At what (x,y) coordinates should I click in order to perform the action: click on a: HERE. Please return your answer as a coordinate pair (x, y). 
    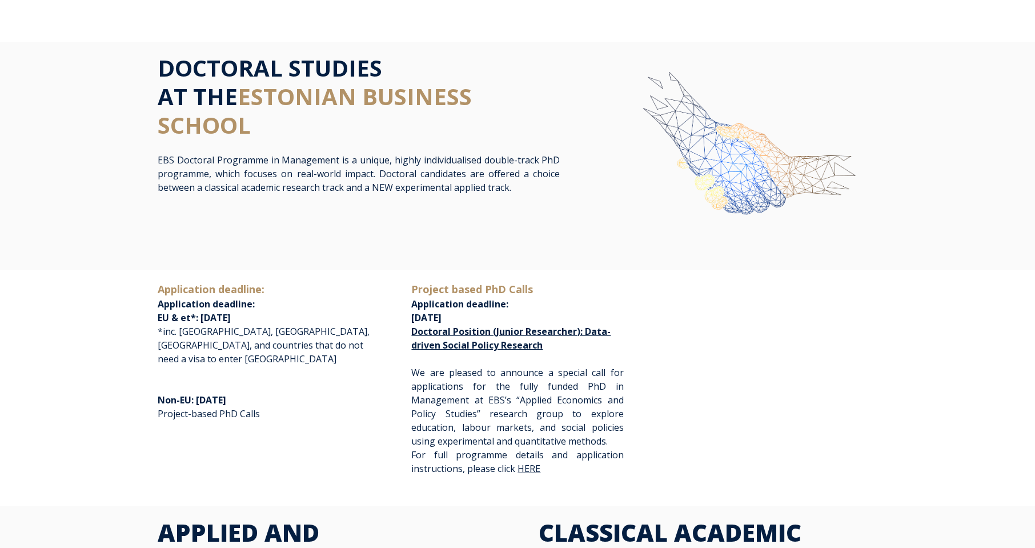
    Looking at the image, I should click on (529, 468).